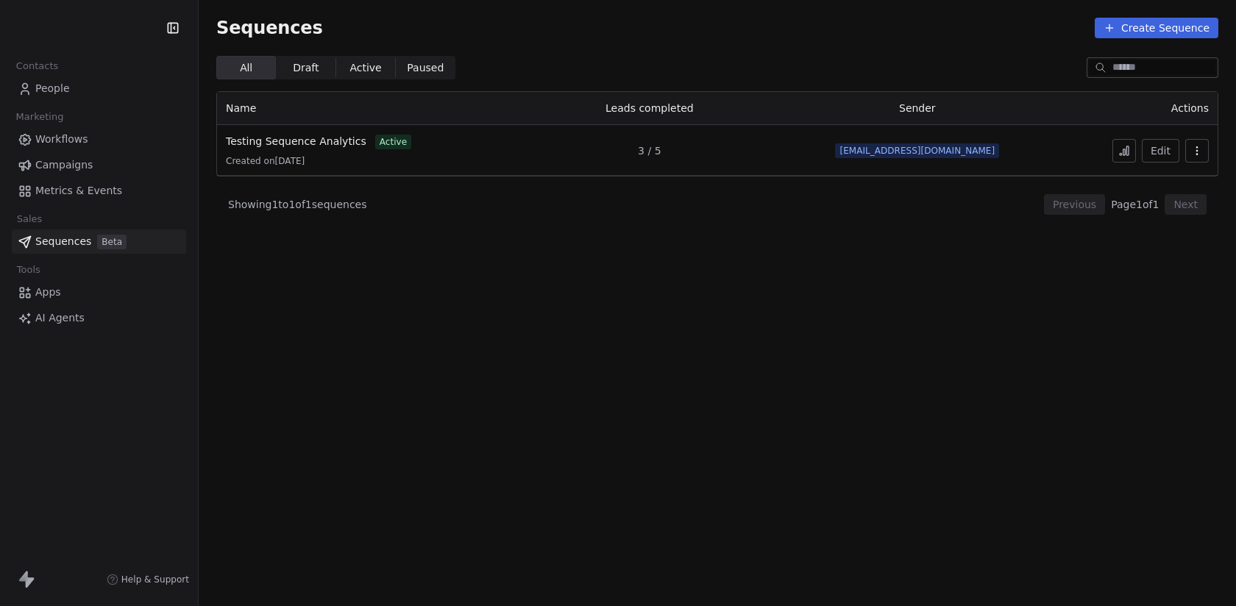 The width and height of the screenshot is (1236, 606). I want to click on span: Page 1 of 1, so click(1134, 205).